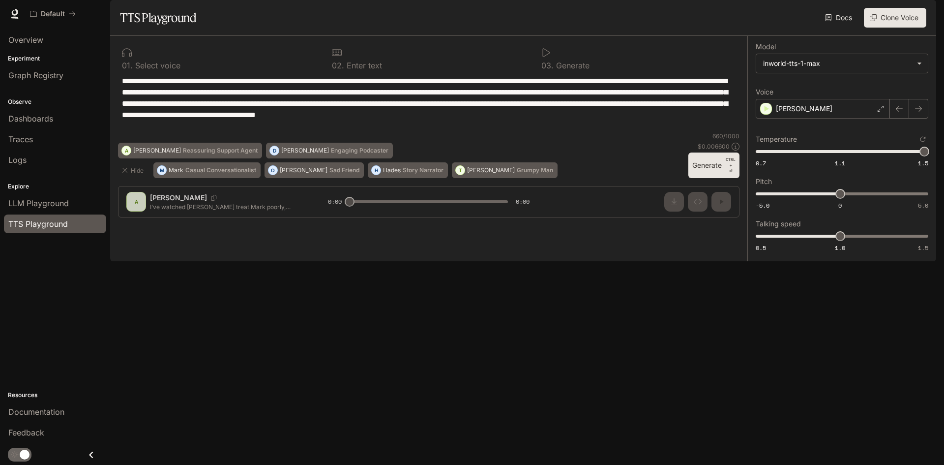 The width and height of the screenshot is (944, 465). Describe the element at coordinates (134, 170) in the screenshot. I see `button: Hide` at that location.